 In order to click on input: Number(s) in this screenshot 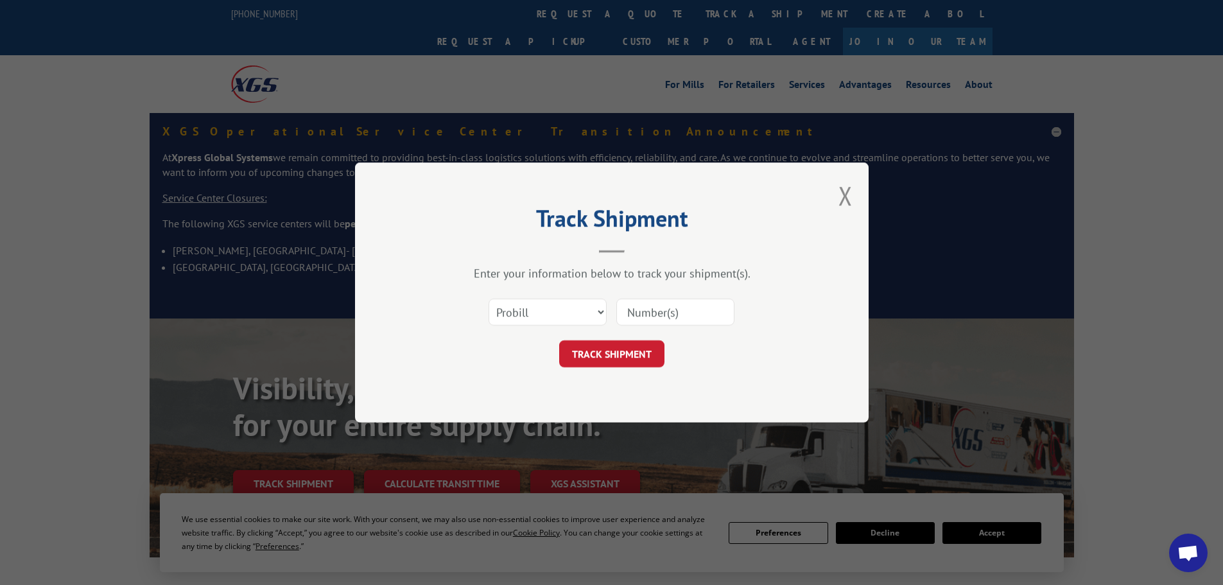, I will do `click(676, 312)`.